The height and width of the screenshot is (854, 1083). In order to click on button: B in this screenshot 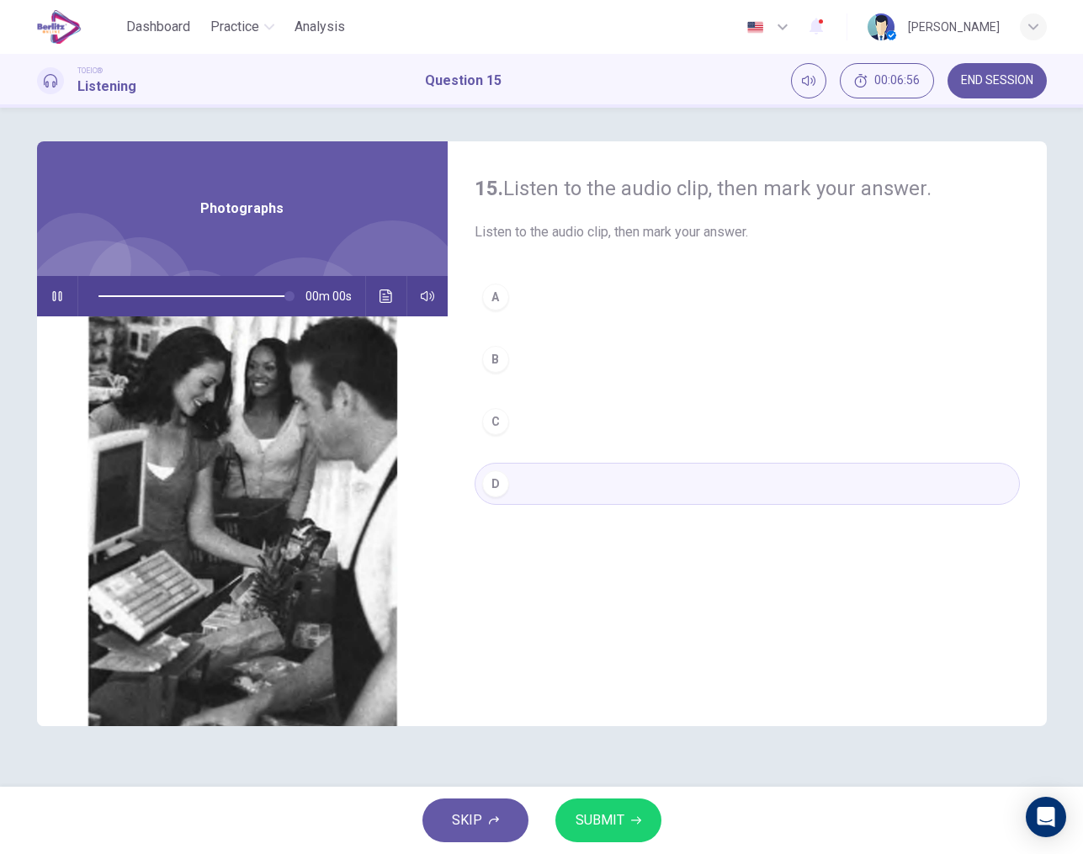, I will do `click(747, 359)`.